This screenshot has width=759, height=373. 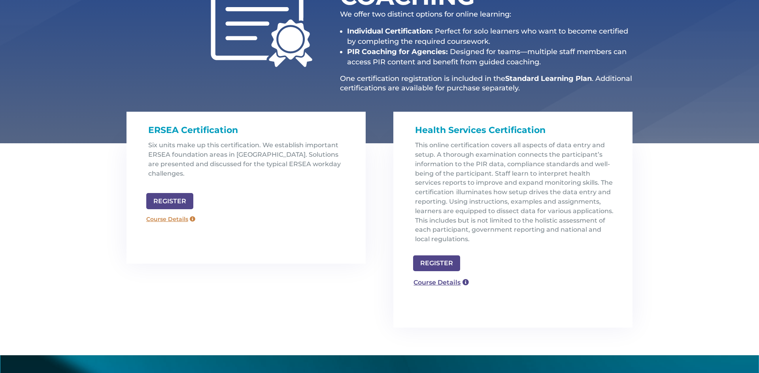 What do you see at coordinates (548, 79) in the screenshot?
I see `strong: Standard Learning Plan` at bounding box center [548, 79].